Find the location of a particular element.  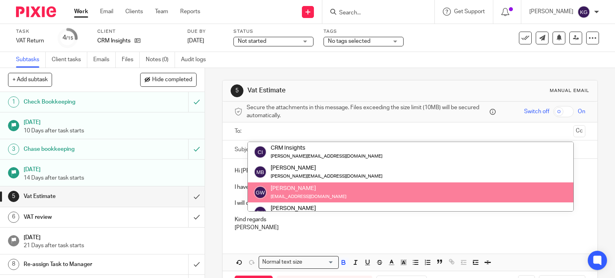

a: Audit logs is located at coordinates (196, 60).